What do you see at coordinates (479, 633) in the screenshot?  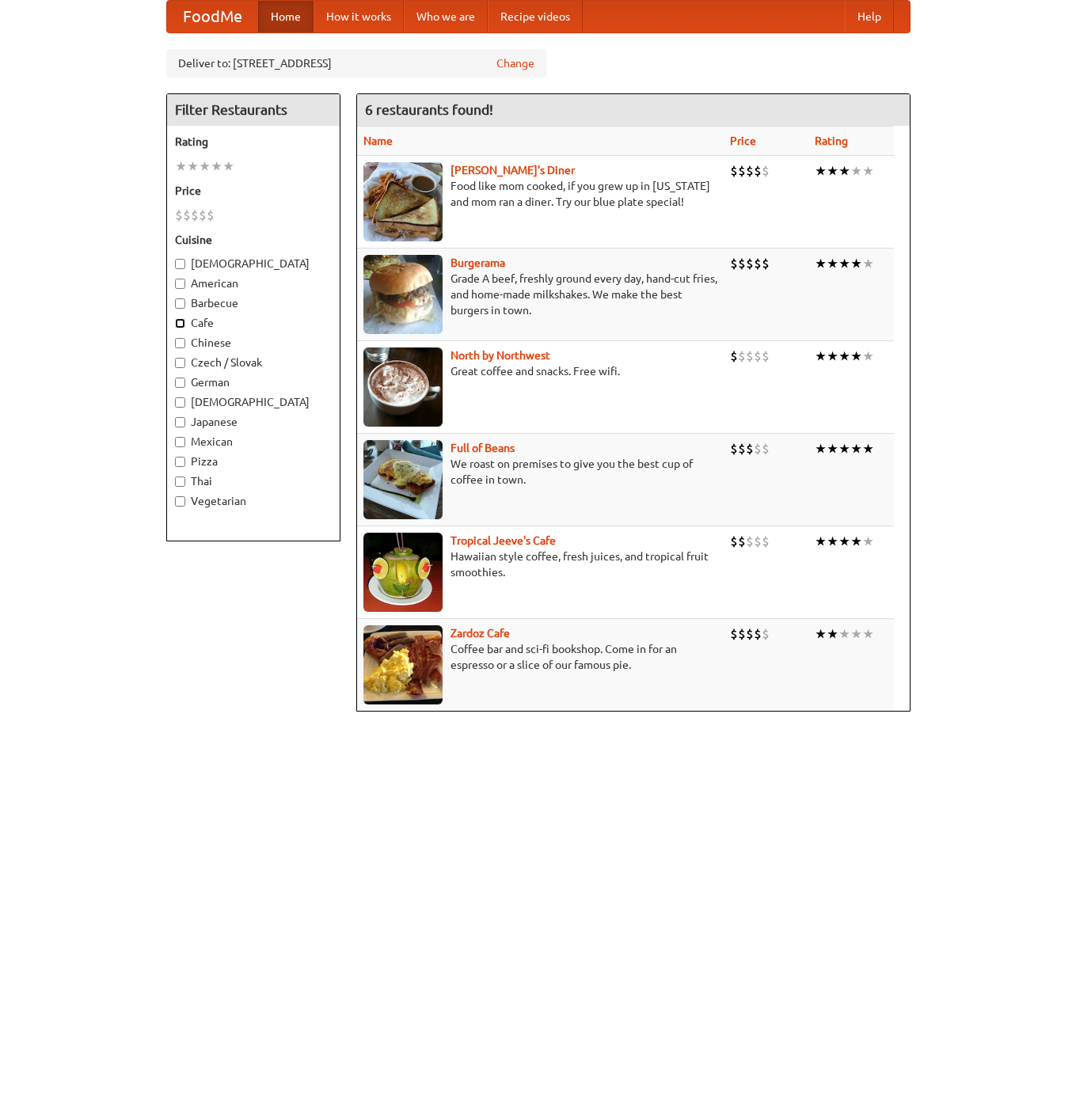 I see `a: Zardoz Cafe` at bounding box center [479, 633].